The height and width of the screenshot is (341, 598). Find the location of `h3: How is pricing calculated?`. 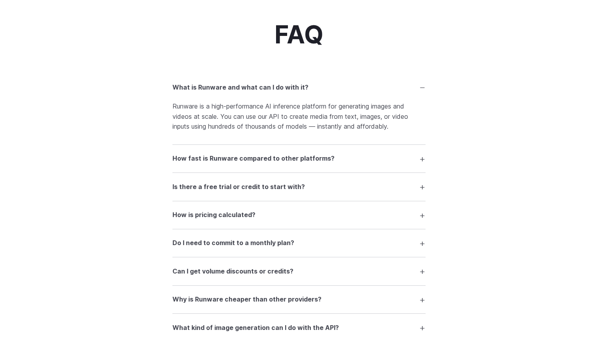

h3: How is pricing calculated? is located at coordinates (214, 215).